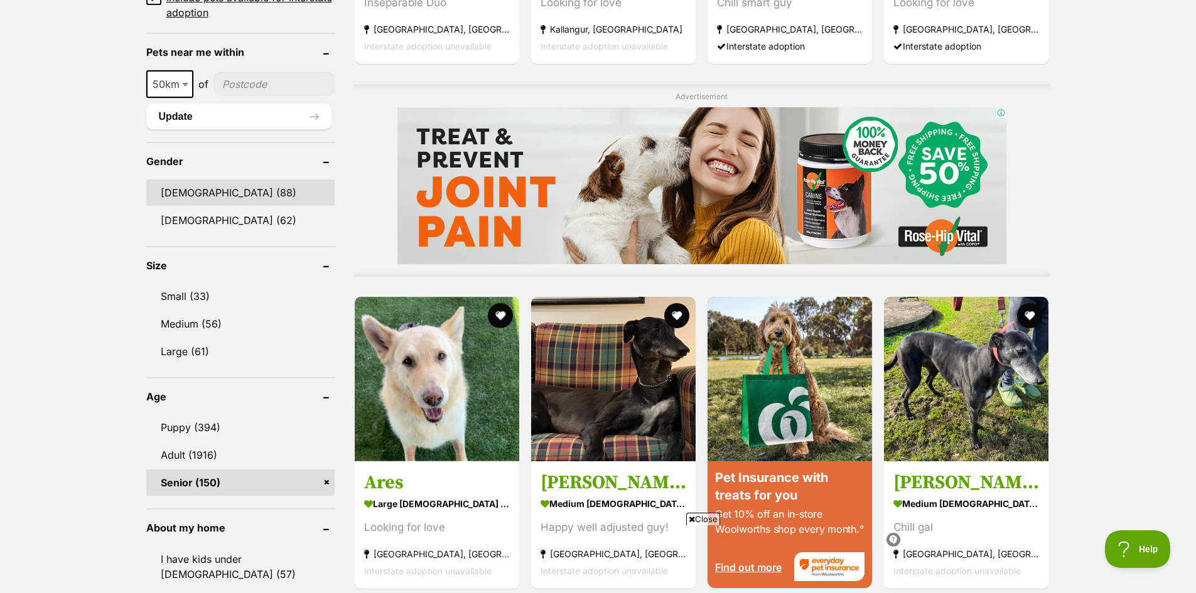 This screenshot has width=1196, height=593. Describe the element at coordinates (967, 379) in the screenshot. I see `img: Peggy - Greyhound Dog` at that location.